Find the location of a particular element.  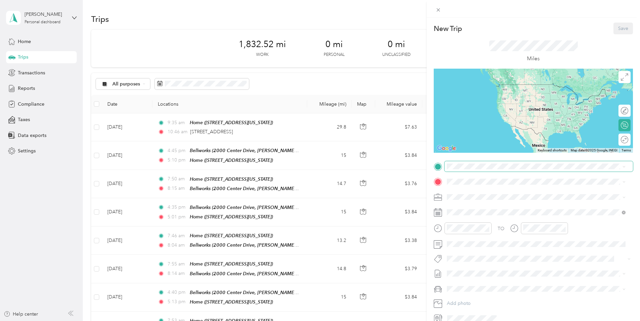

span: Map data ©2025 Google, INEGI is located at coordinates (594, 150).